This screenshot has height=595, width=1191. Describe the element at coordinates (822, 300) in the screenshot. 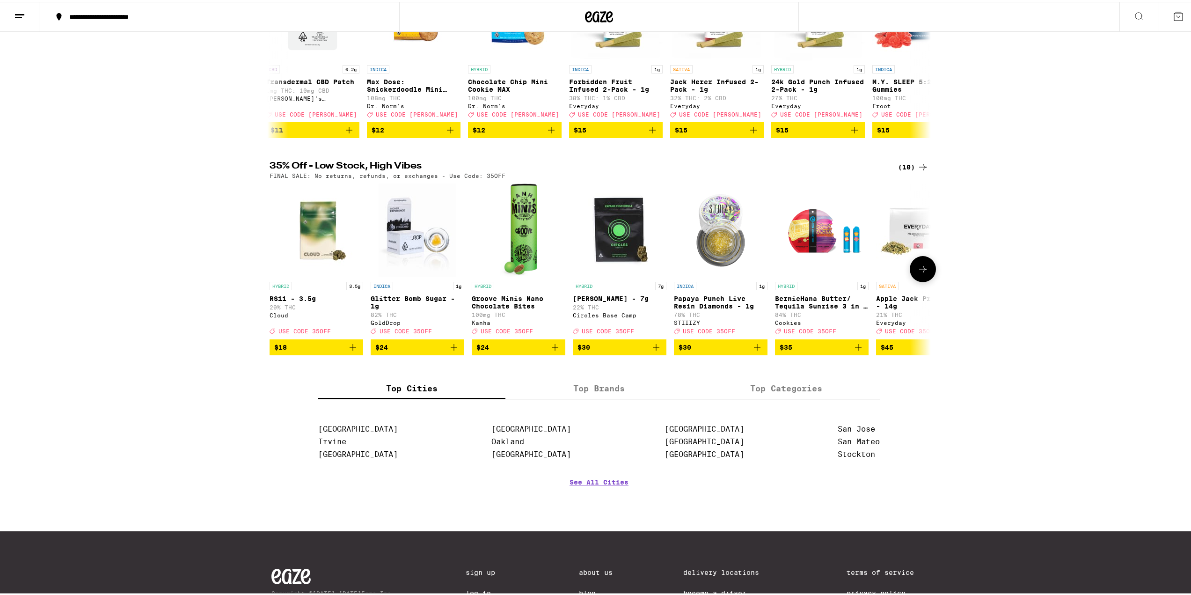

I see `p: BernieHana Butter/ Tequila Sunrise 3 in 1 AIO - 1g` at that location.